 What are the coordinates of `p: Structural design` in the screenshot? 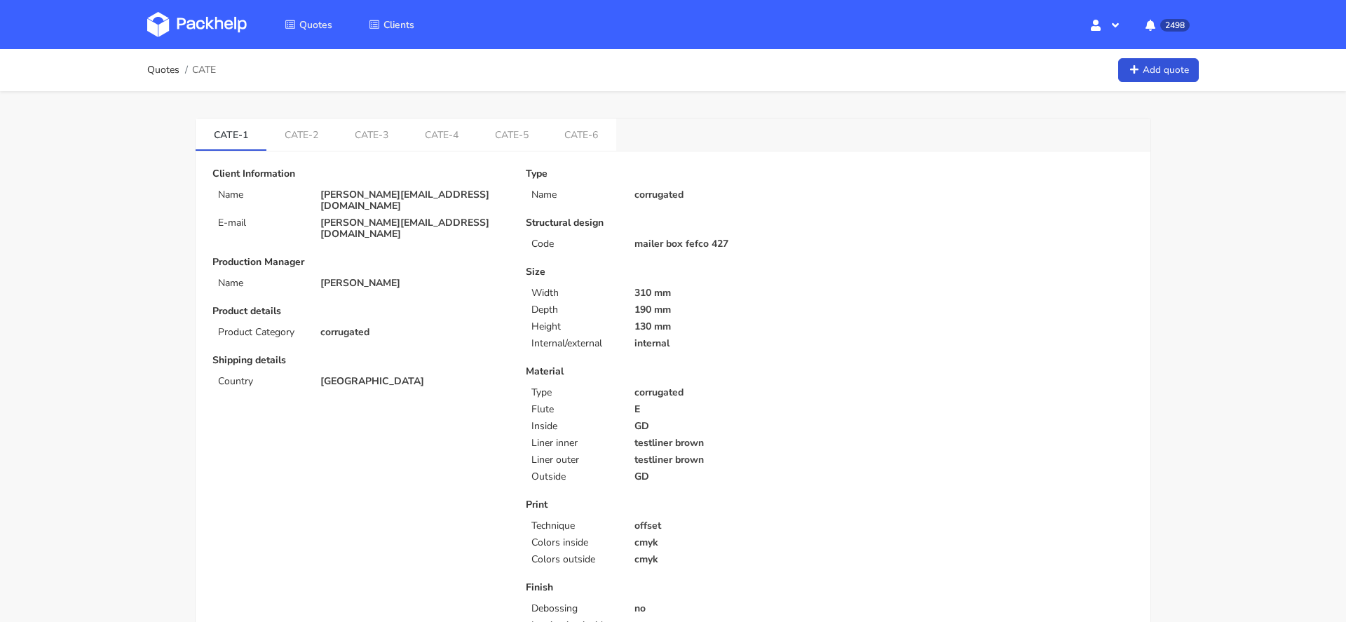 It's located at (673, 223).